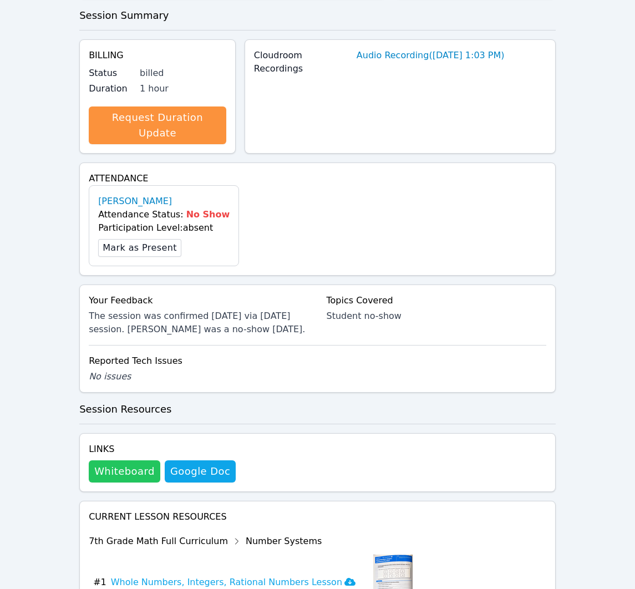  I want to click on span: # 1, so click(100, 582).